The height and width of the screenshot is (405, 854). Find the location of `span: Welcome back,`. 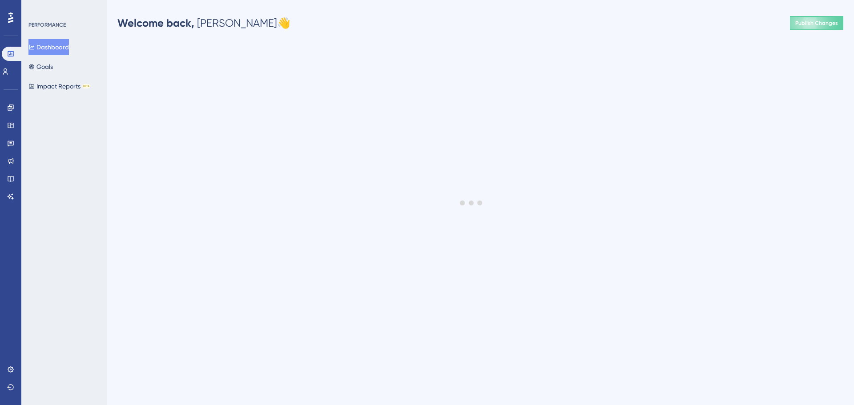

span: Welcome back, is located at coordinates (156, 23).